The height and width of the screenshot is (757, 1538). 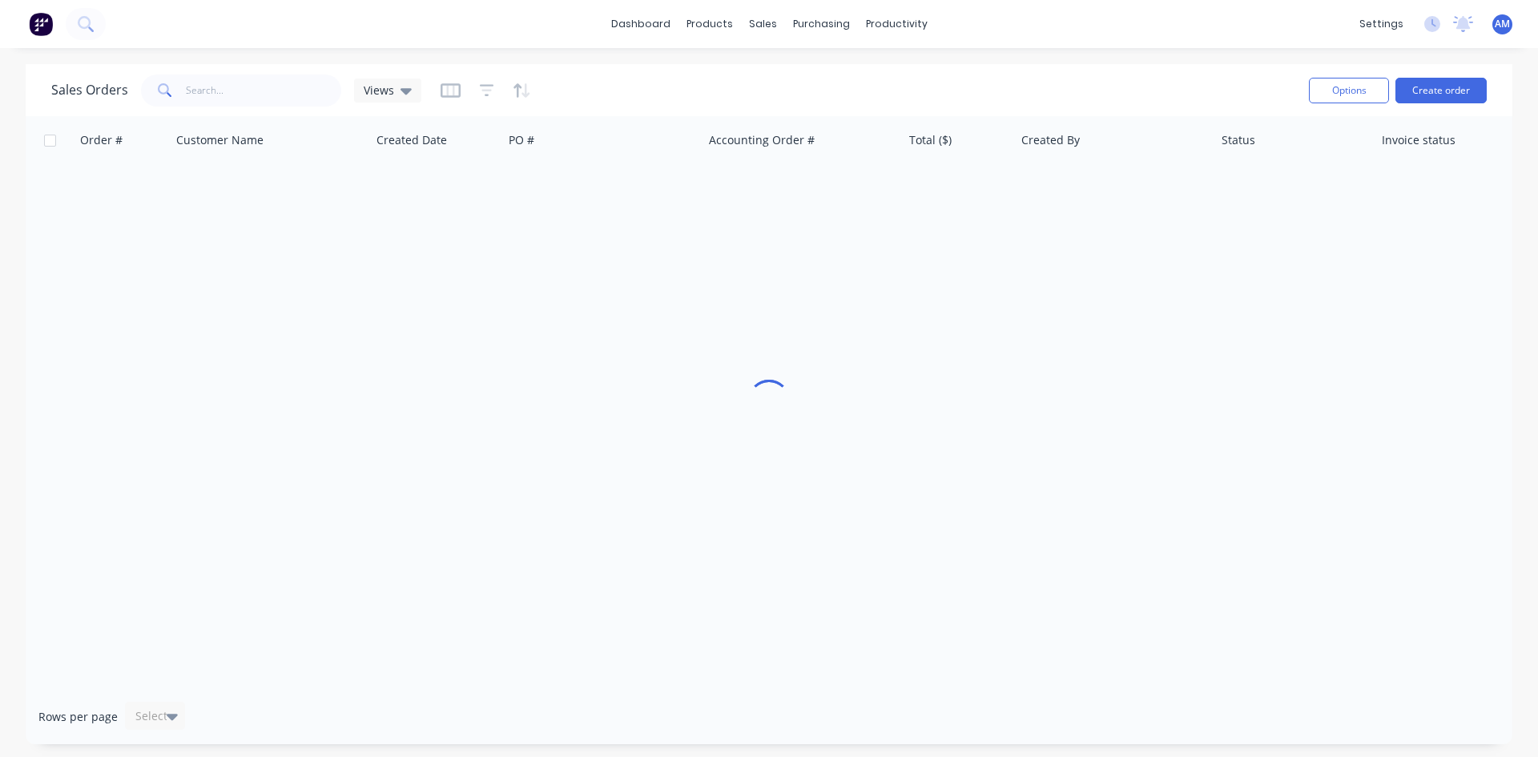 I want to click on button: Options, so click(x=1349, y=90).